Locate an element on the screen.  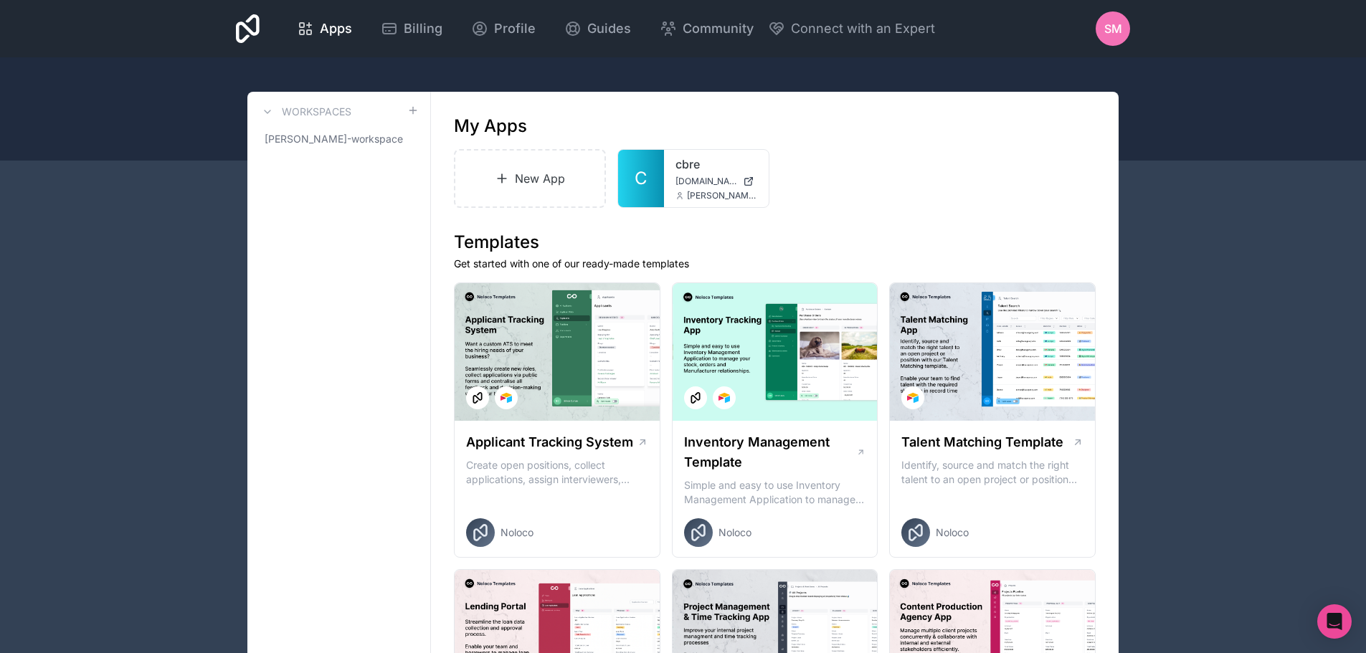
span: Apps is located at coordinates (336, 29).